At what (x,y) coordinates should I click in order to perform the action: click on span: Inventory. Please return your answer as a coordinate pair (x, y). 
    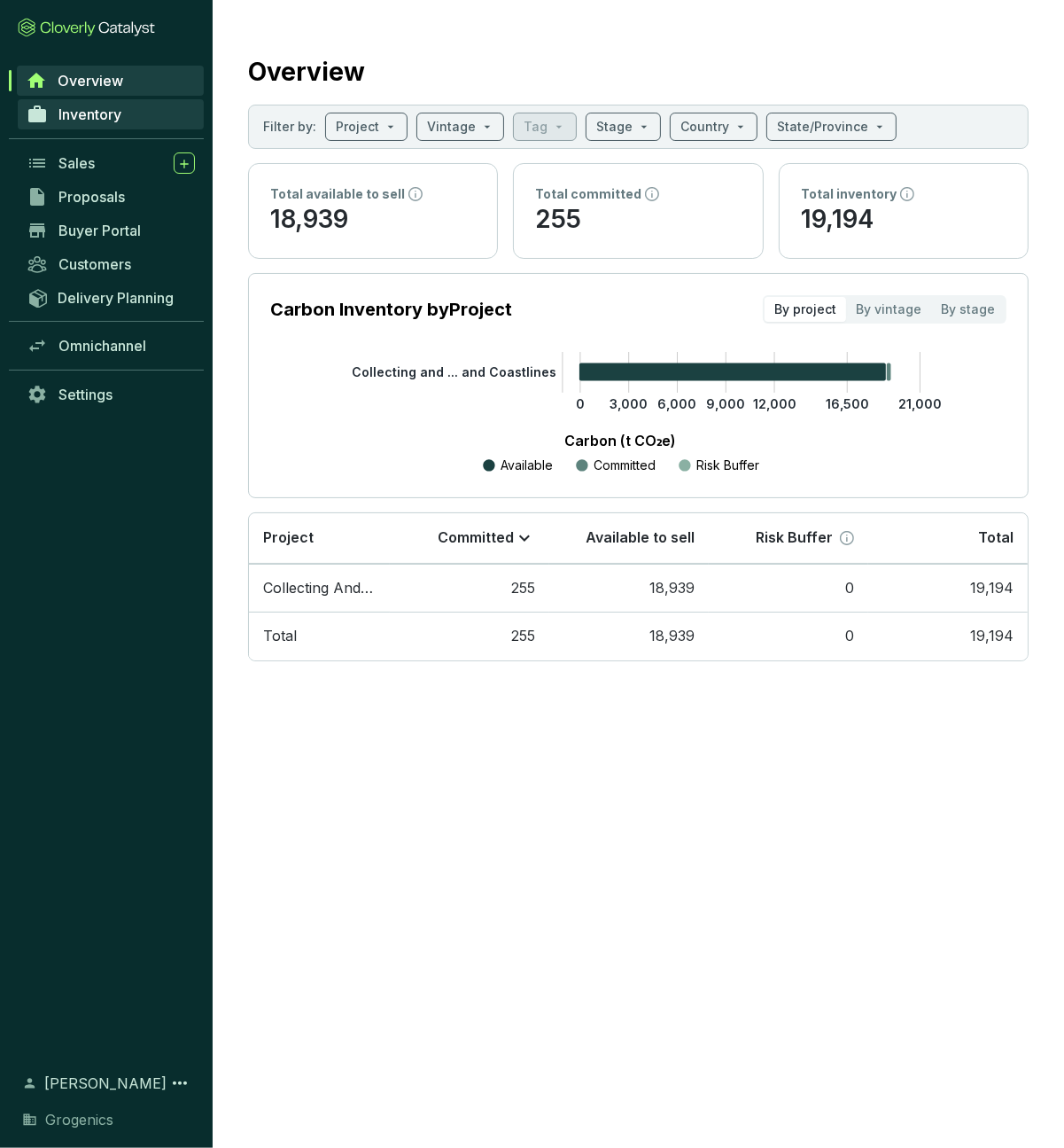
    Looking at the image, I should click on (90, 114).